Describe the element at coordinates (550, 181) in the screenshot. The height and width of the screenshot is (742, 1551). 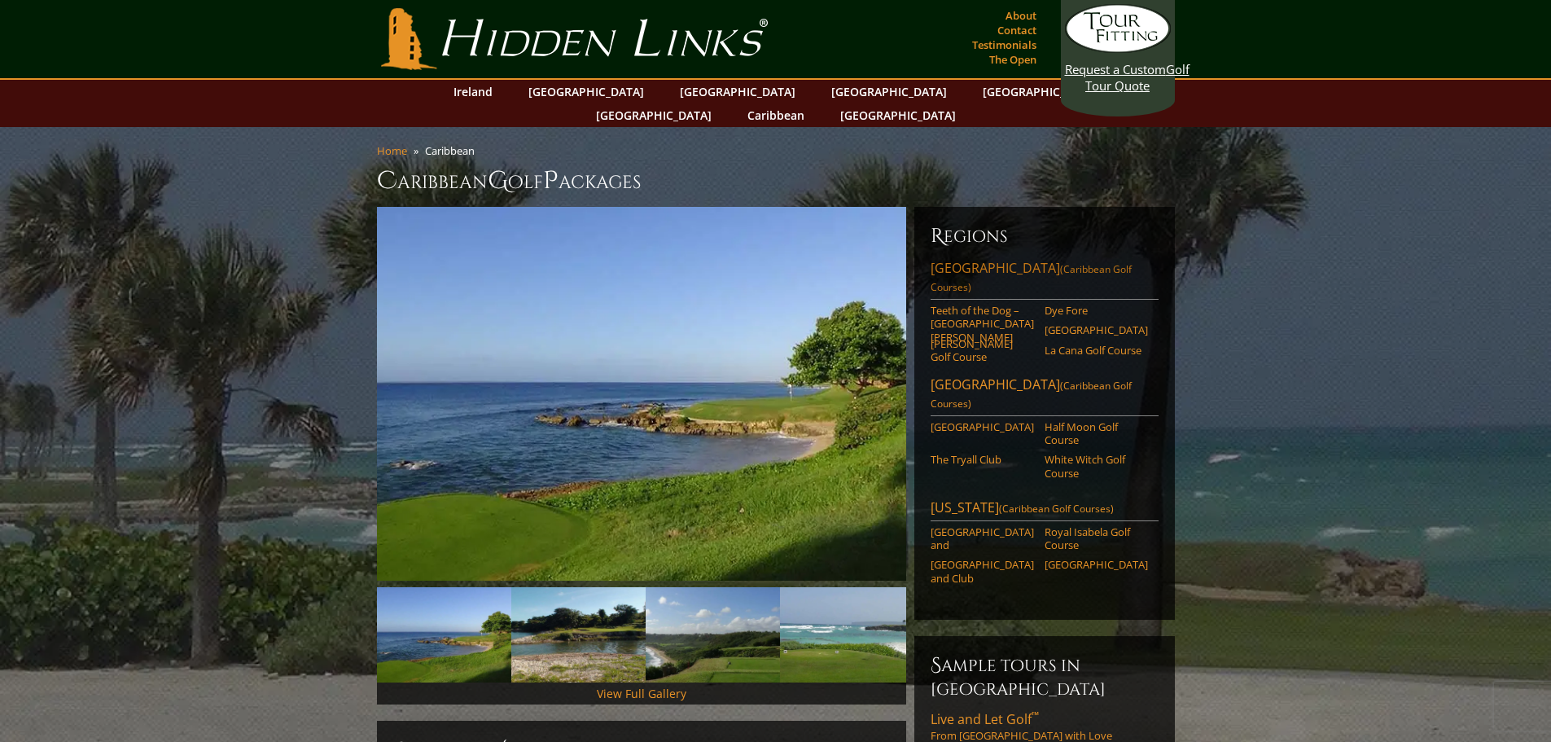
I see `span: P` at that location.